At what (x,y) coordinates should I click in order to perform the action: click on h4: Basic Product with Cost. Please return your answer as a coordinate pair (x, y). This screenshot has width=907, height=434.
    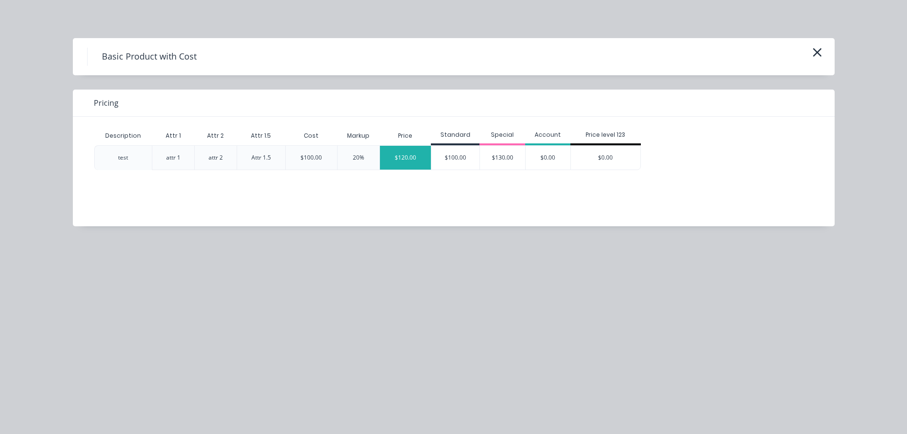
    Looking at the image, I should click on (149, 57).